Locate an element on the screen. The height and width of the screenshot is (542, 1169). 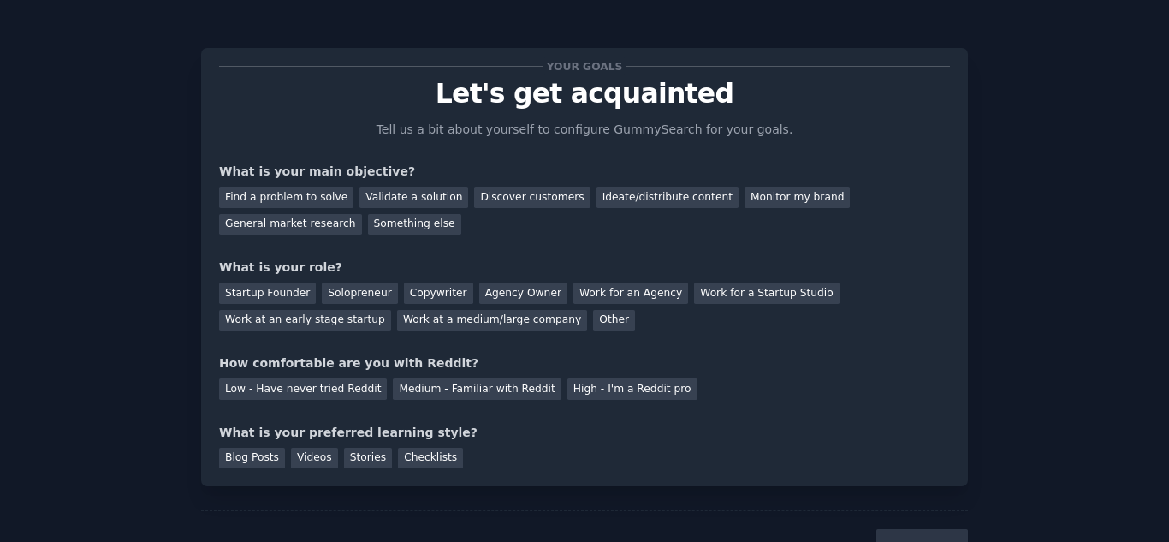
div: Discover customers is located at coordinates (532, 197).